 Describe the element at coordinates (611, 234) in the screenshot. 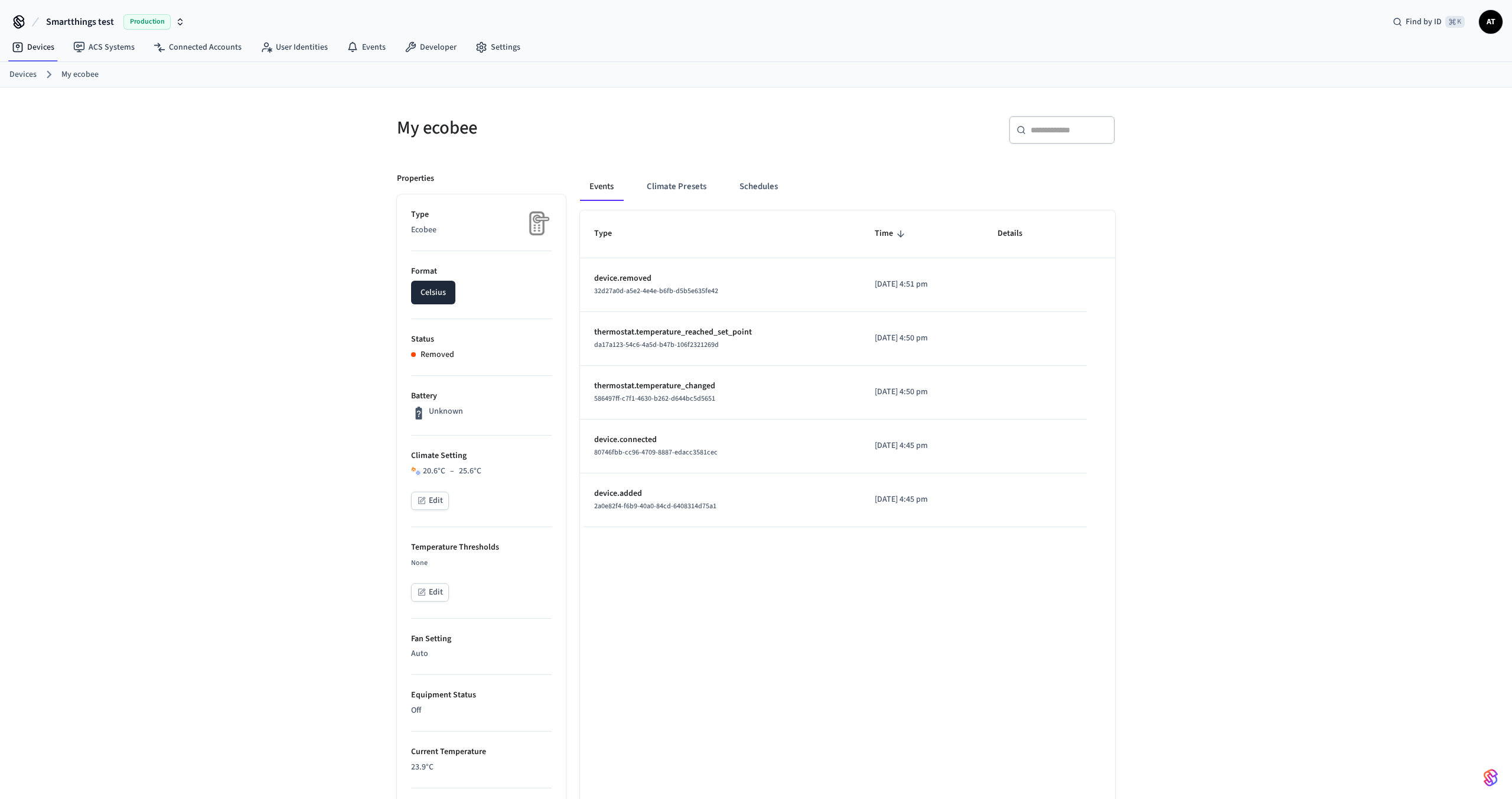

I see `span: Type` at that location.